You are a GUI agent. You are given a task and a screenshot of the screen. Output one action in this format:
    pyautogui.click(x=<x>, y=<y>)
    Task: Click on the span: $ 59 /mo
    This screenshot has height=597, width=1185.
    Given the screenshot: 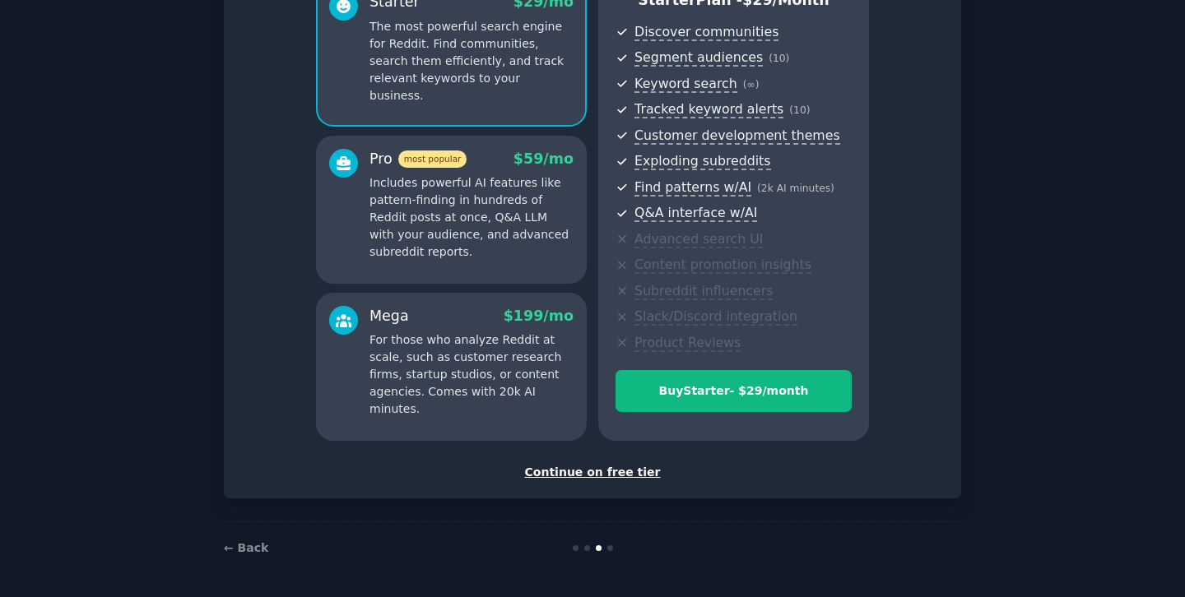 What is the action you would take?
    pyautogui.click(x=543, y=159)
    